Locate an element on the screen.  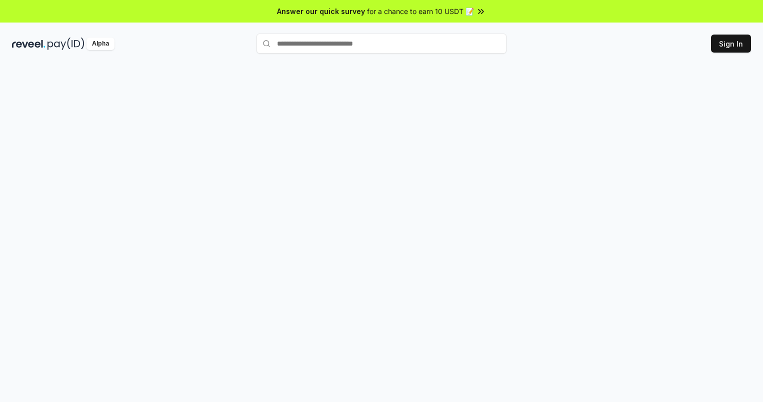
button: Sign In is located at coordinates (731, 44).